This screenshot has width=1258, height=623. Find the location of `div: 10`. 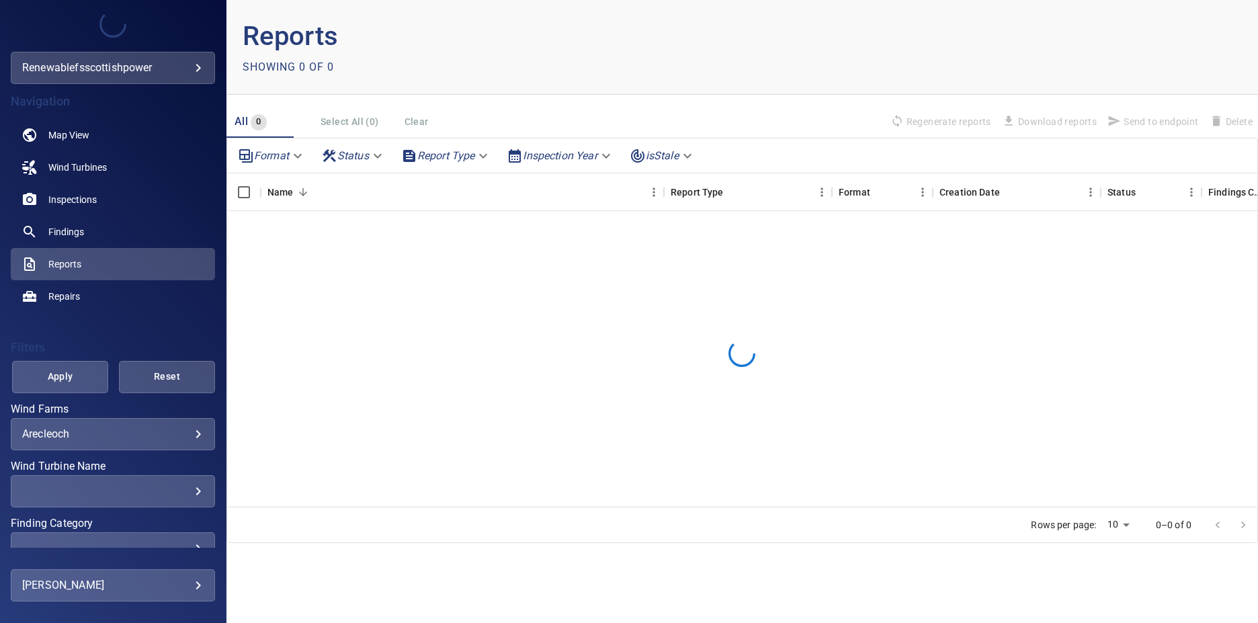

div: 10 is located at coordinates (1118, 524).